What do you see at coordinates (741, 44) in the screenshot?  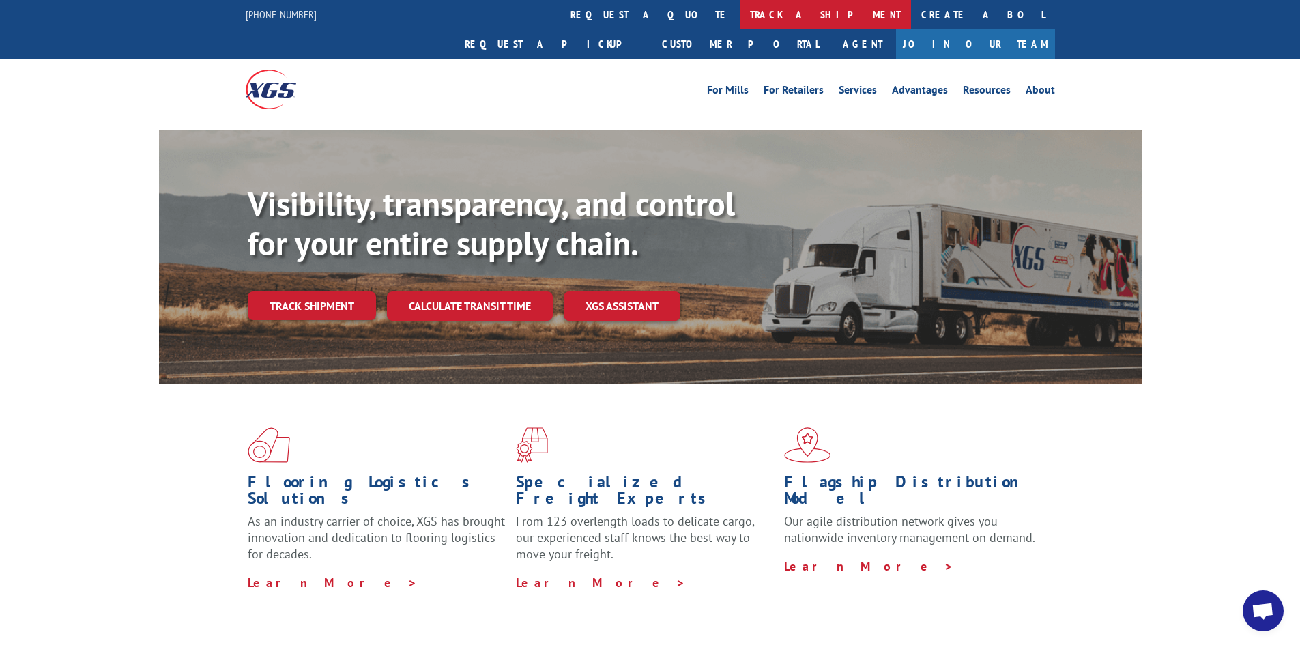 I see `a: Customer Portal` at bounding box center [741, 44].